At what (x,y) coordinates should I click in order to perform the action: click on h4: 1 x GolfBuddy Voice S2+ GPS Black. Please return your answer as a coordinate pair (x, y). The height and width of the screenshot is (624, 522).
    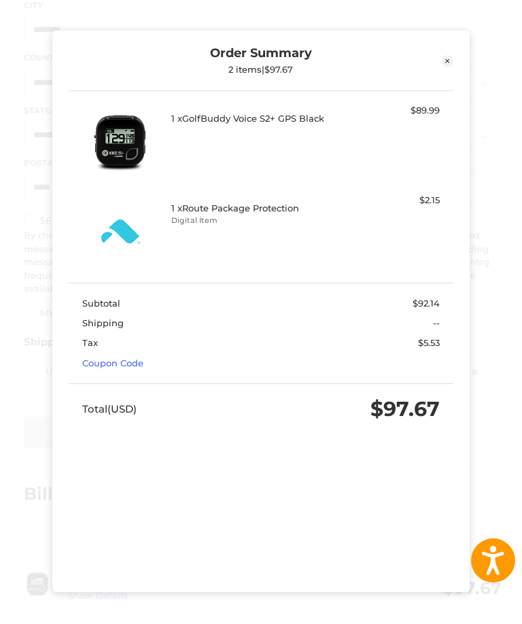
    Looking at the image, I should click on (259, 119).